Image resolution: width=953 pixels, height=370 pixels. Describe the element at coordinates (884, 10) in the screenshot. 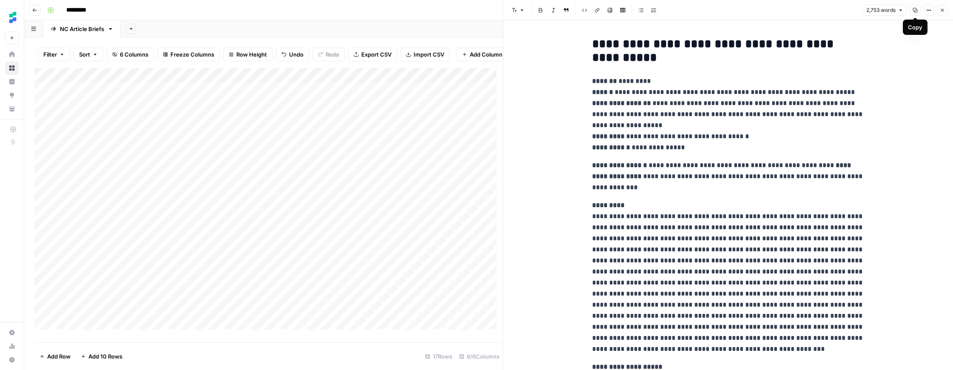

I see `button: 2,753 words` at that location.